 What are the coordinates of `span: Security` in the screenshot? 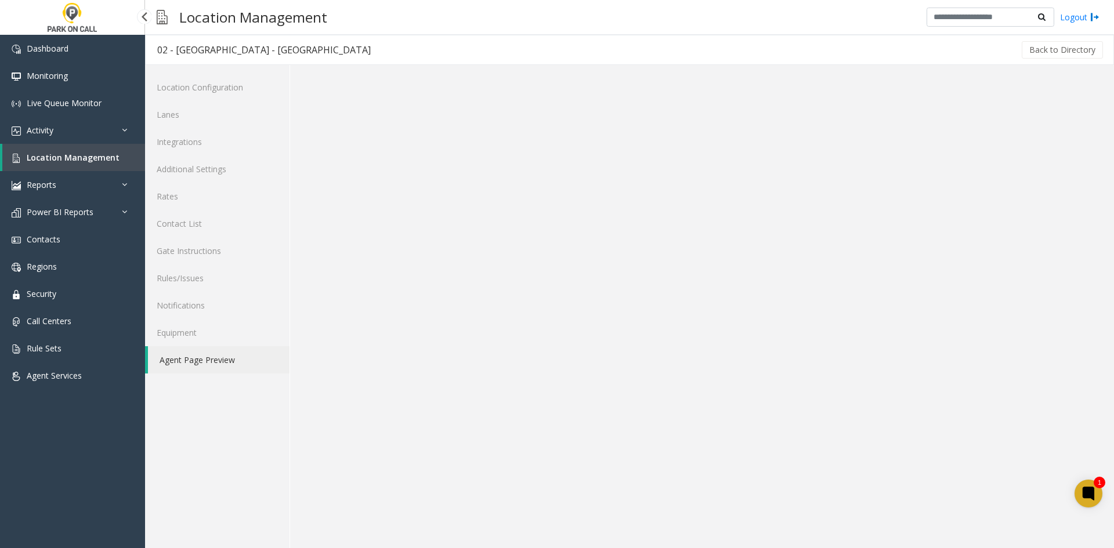 It's located at (41, 293).